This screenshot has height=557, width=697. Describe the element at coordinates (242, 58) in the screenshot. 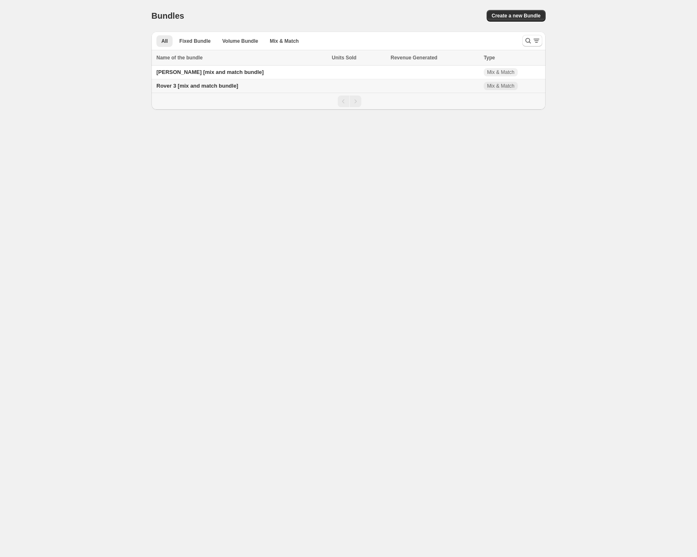

I see `div: Name of the bundle` at that location.